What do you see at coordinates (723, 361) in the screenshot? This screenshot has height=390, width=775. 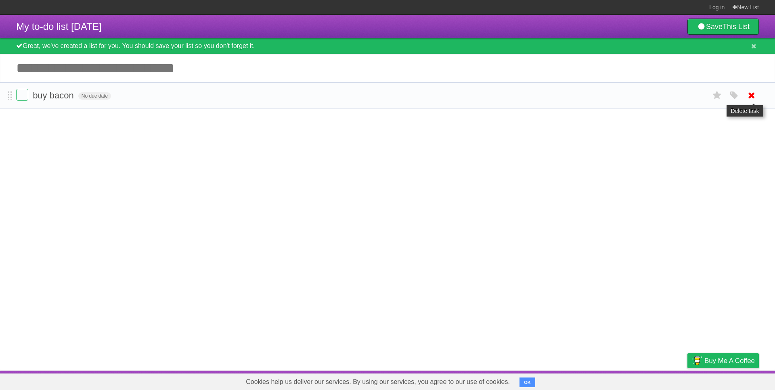 I see `a: Buy me a coffee` at bounding box center [723, 361].